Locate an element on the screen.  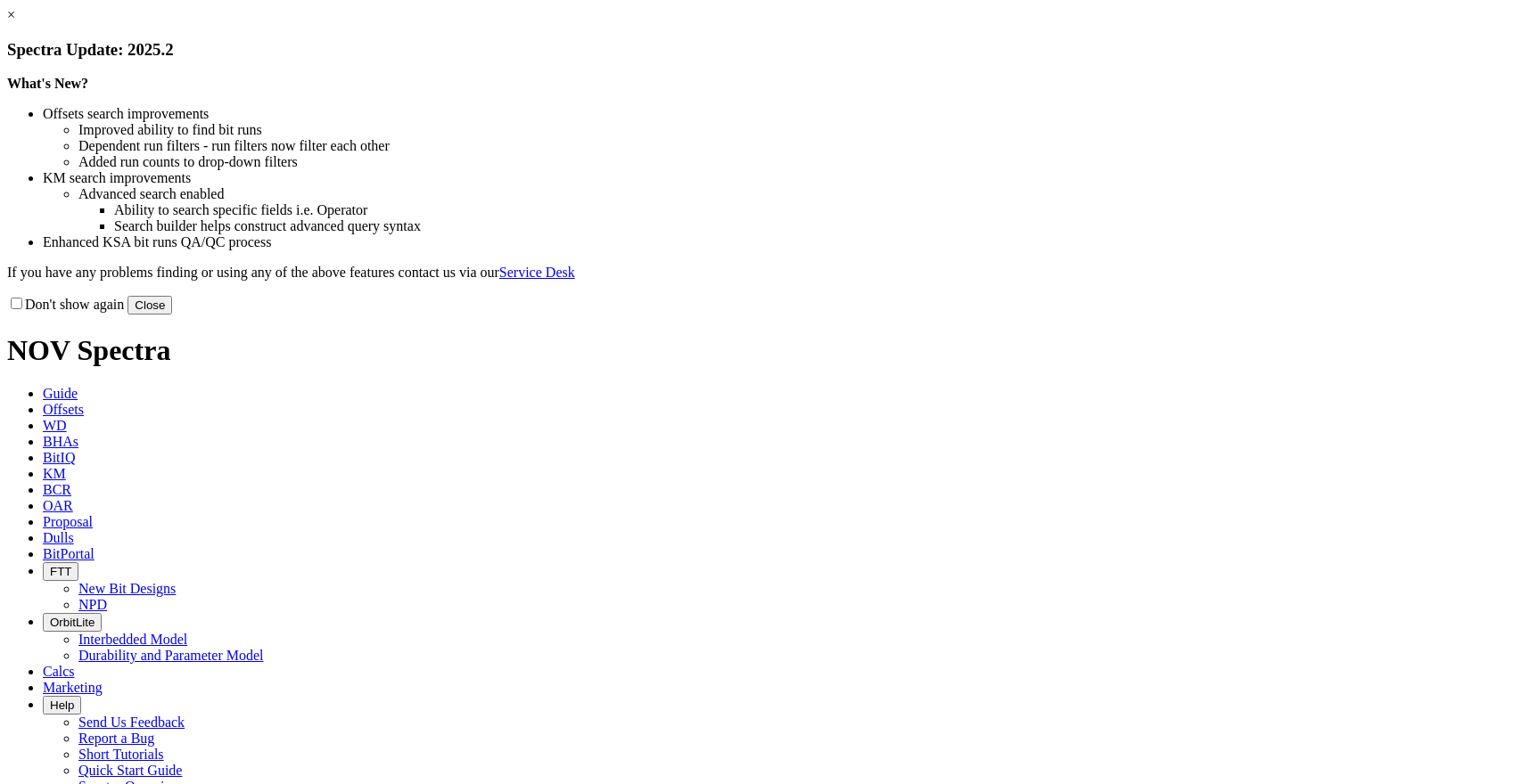
li: Enhanced KSA bit runs QA/QC process is located at coordinates (778, 242).